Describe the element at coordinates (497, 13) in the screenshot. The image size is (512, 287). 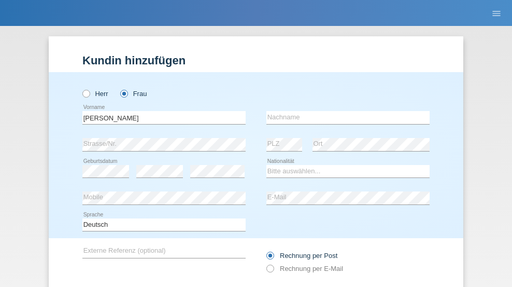
I see `a: menu` at that location.